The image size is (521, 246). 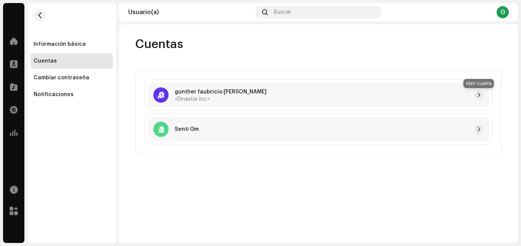 What do you see at coordinates (190, 12) in the screenshot?
I see `div: Usuario(a)` at bounding box center [190, 12].